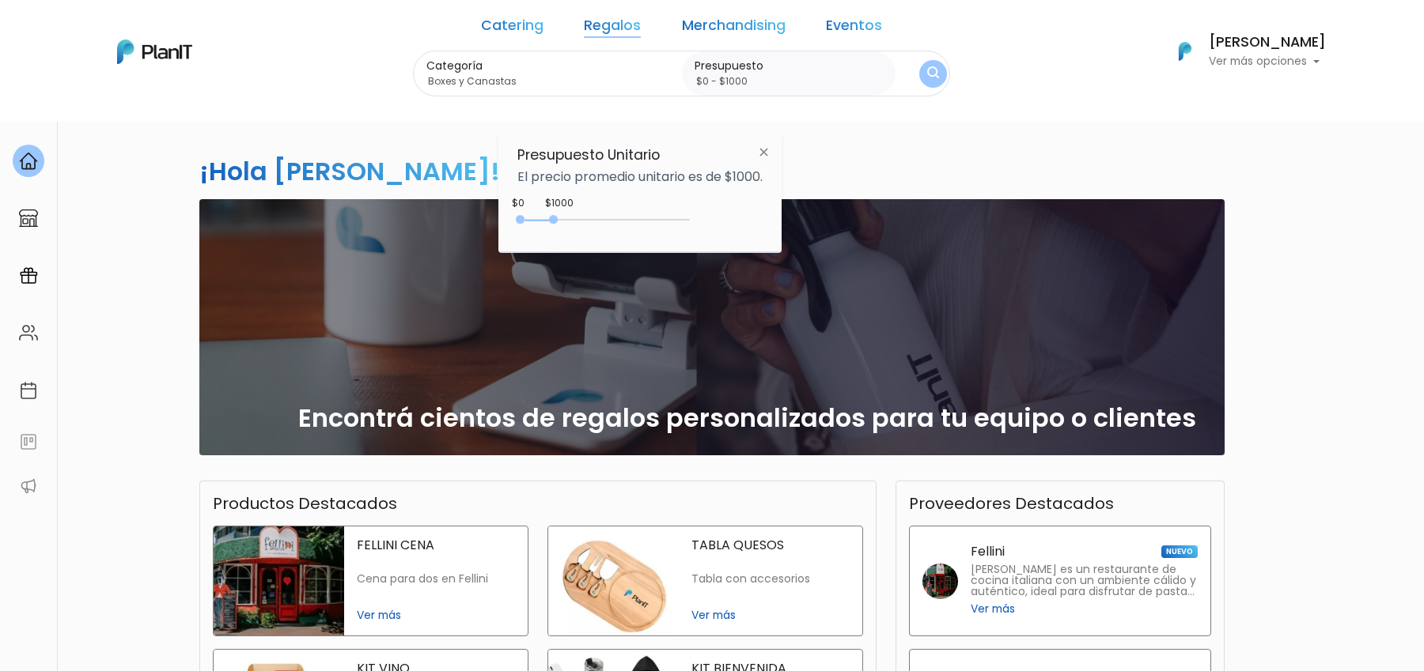 Image resolution: width=1424 pixels, height=671 pixels. Describe the element at coordinates (28, 442) in the screenshot. I see `img: feedback-78b5a0c8f98aac82b08bfc38622c3050aee476f2c9584af64705fc4e61158814.svg` at that location.